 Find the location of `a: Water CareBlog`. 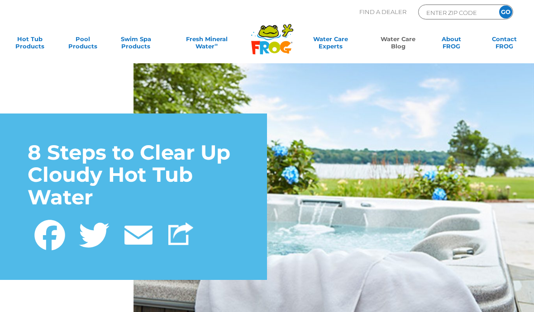

a: Water CareBlog is located at coordinates (398, 44).